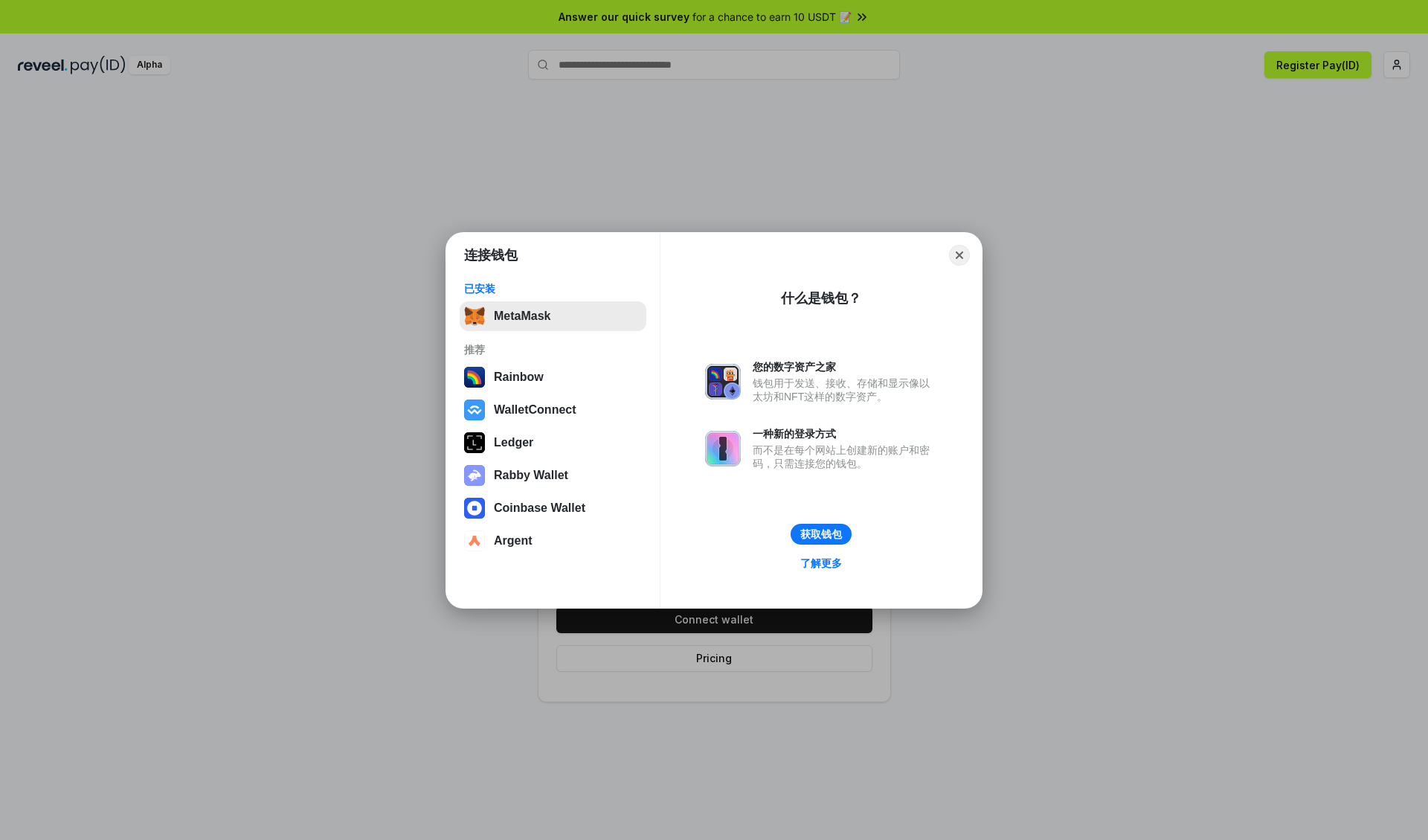  Describe the element at coordinates (821, 534) in the screenshot. I see `div: 获取钱包` at that location.